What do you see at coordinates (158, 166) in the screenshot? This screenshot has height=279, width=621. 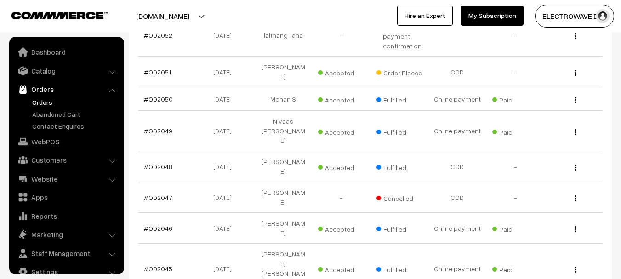 I see `a: #OD2048` at bounding box center [158, 166].